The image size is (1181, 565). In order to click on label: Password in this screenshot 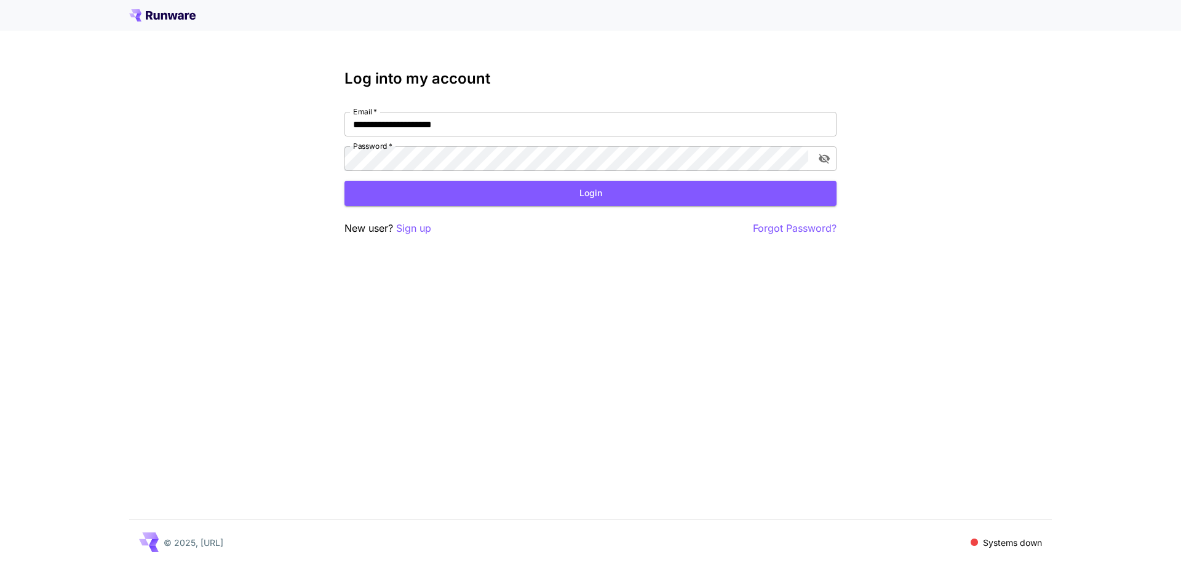, I will do `click(373, 146)`.